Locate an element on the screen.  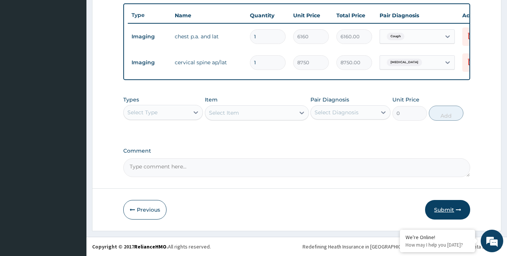
div: Select Type is located at coordinates (143, 112).